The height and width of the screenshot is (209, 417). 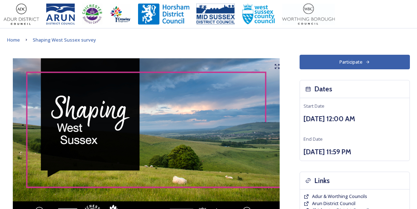 What do you see at coordinates (14, 40) in the screenshot?
I see `a: Home` at bounding box center [14, 40].